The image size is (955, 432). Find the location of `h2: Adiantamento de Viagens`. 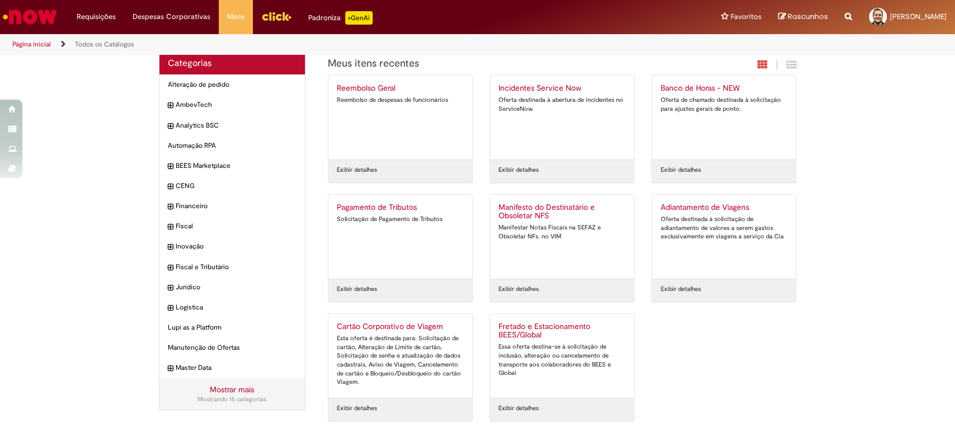

h2: Adiantamento de Viagens is located at coordinates (723, 207).